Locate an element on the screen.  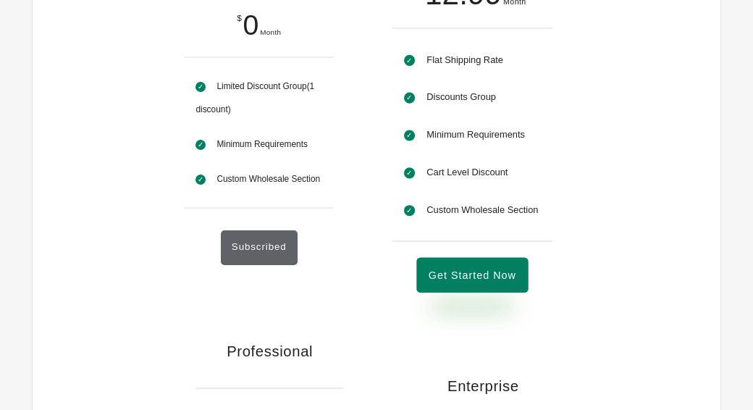
span: 0 is located at coordinates (251, 25).